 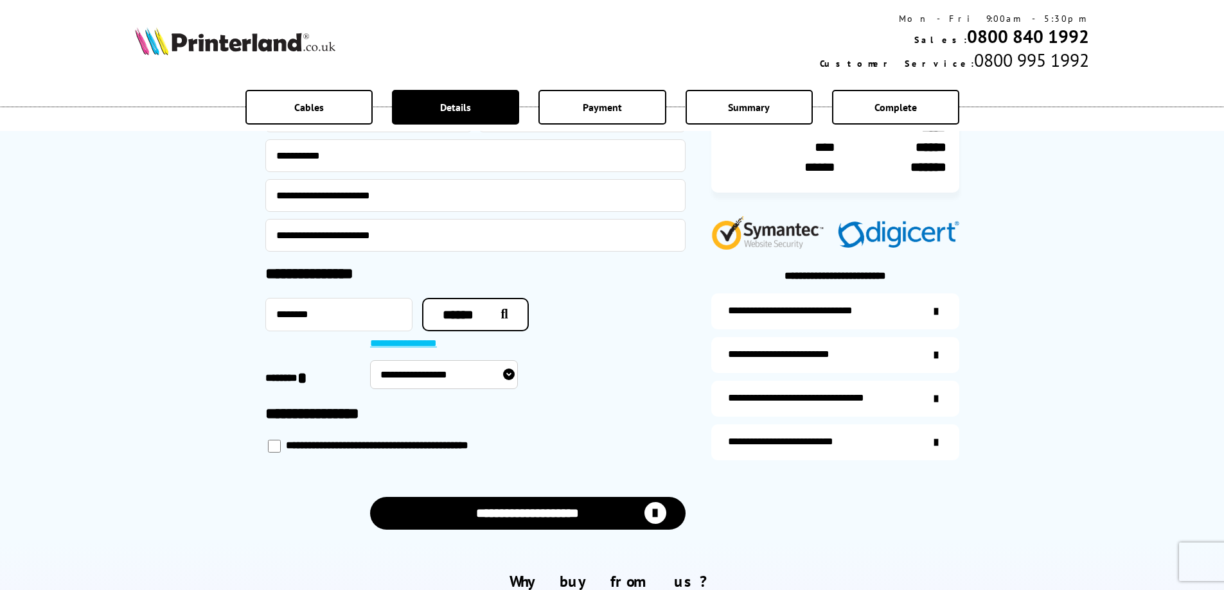 What do you see at coordinates (835, 355) in the screenshot?
I see `a: items-arrive` at bounding box center [835, 355].